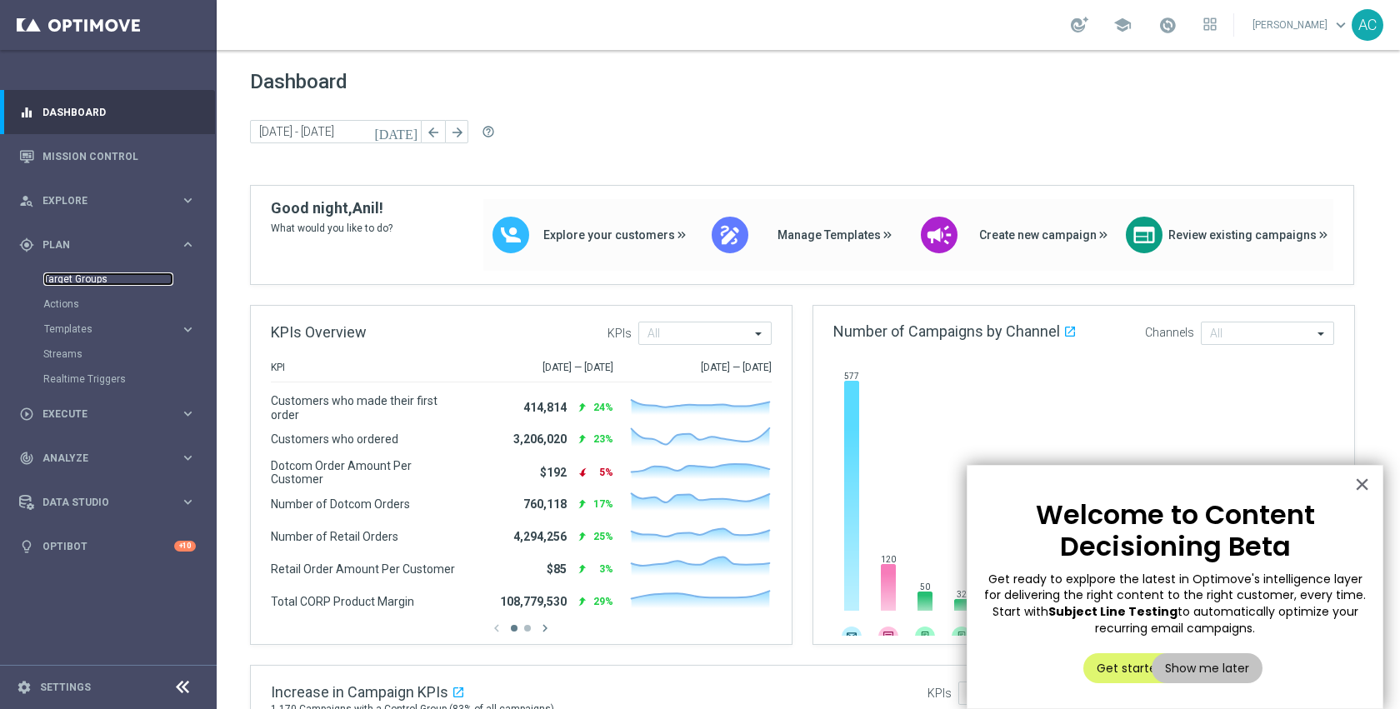 The image size is (1400, 709). Describe the element at coordinates (108, 304) in the screenshot. I see `a: Actions` at that location.